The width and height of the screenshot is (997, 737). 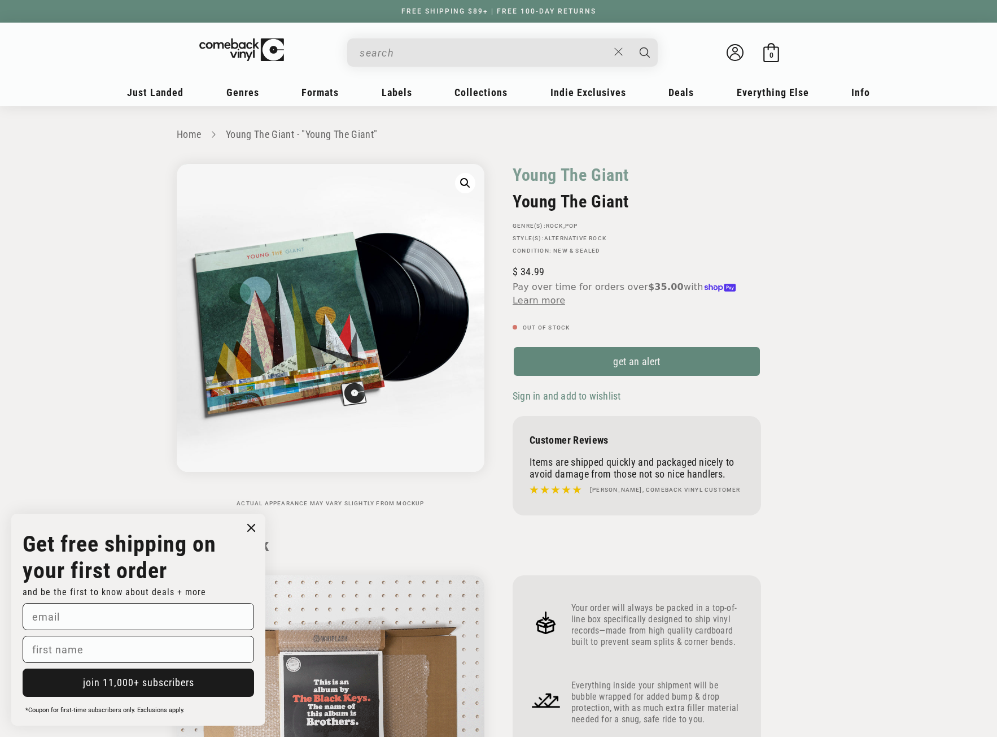 I want to click on a: Young The Giant, so click(x=571, y=175).